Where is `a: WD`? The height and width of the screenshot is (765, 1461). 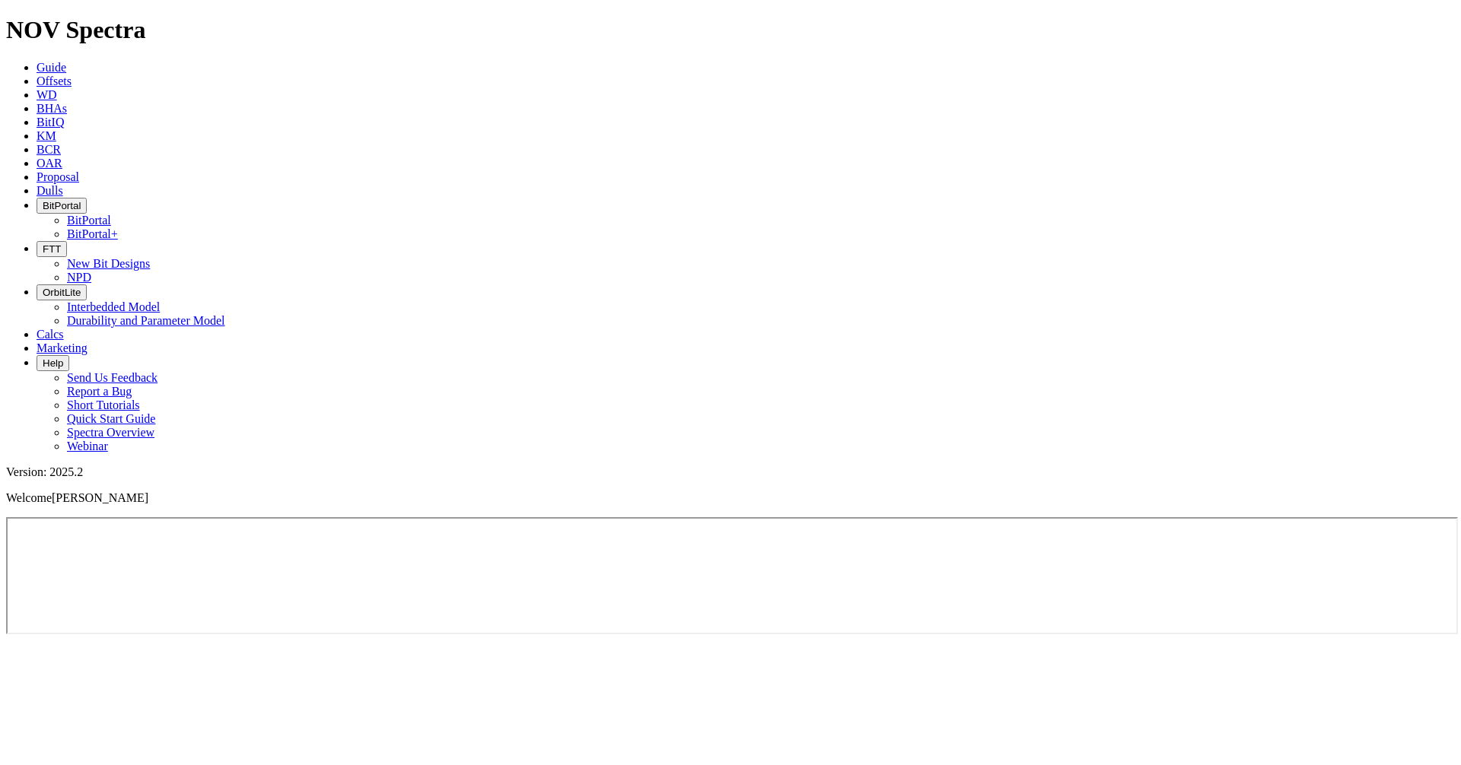 a: WD is located at coordinates (46, 94).